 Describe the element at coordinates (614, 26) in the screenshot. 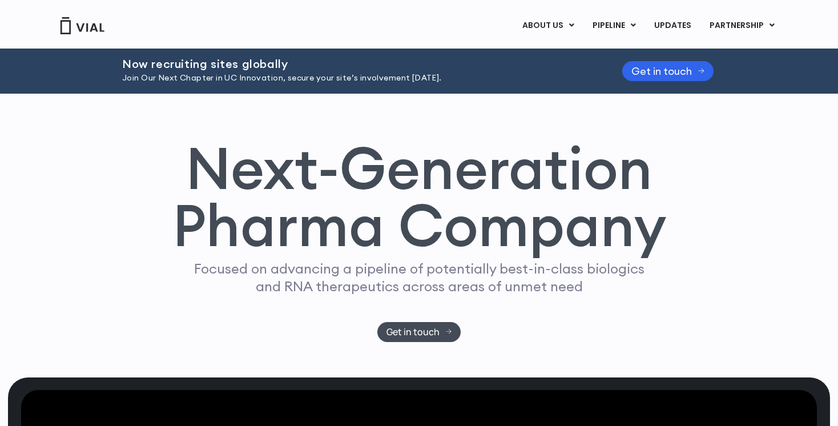

I see `a: PIPELINEMenu Toggle` at that location.